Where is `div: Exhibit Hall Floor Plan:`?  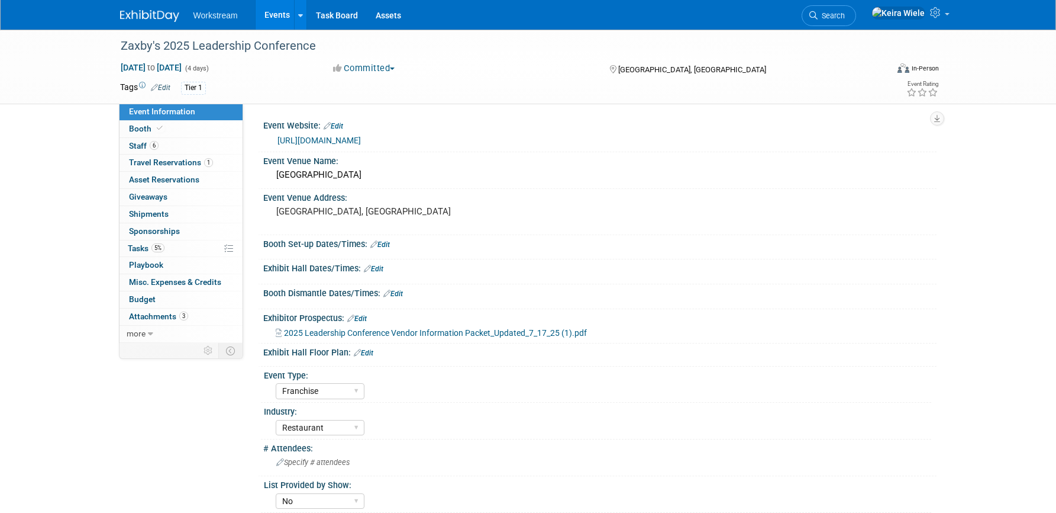
div: Exhibit Hall Floor Plan: is located at coordinates (600, 351).